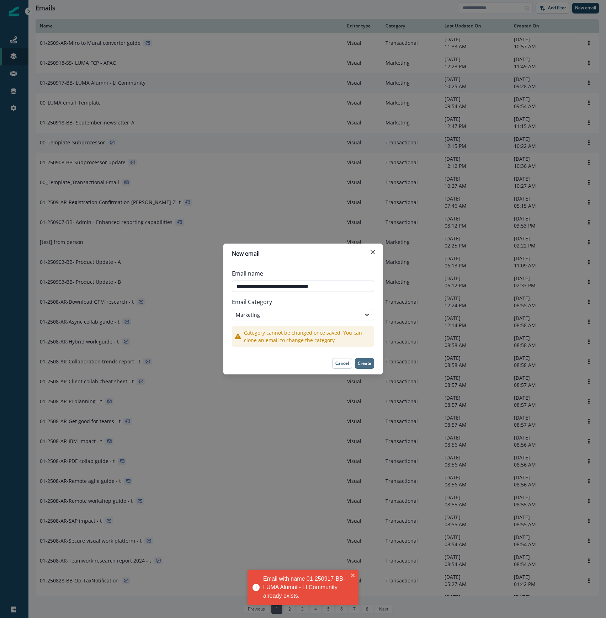 The width and height of the screenshot is (606, 618). What do you see at coordinates (297, 315) in the screenshot?
I see `div: Marketing` at bounding box center [297, 315].